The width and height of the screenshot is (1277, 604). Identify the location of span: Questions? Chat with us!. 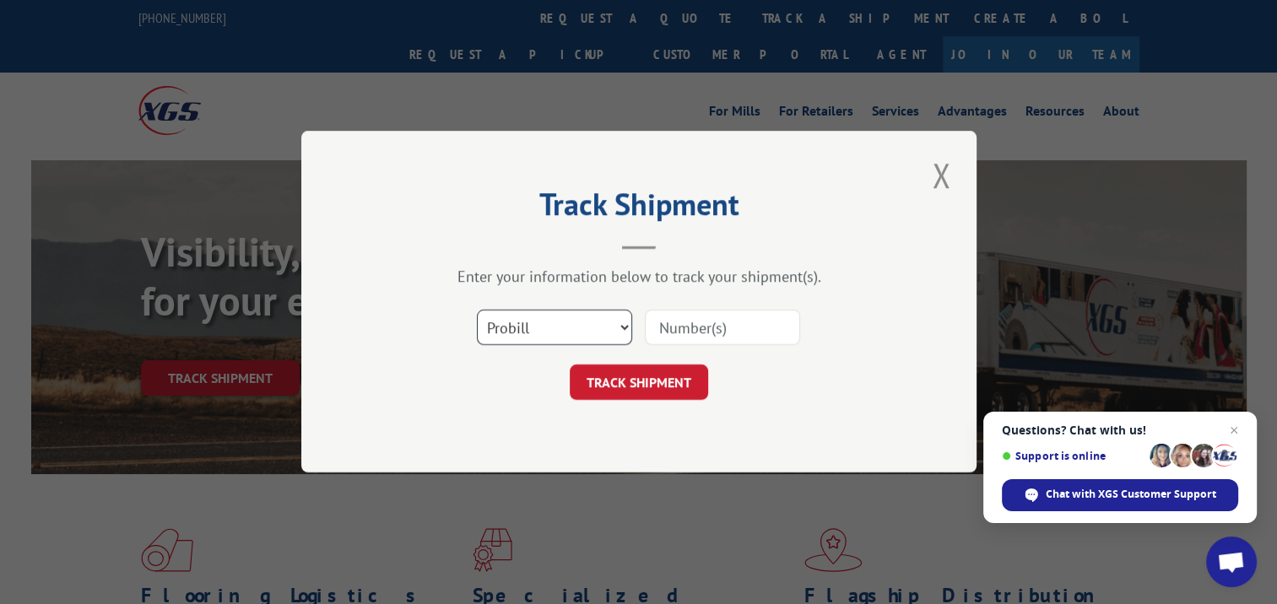
(1120, 430).